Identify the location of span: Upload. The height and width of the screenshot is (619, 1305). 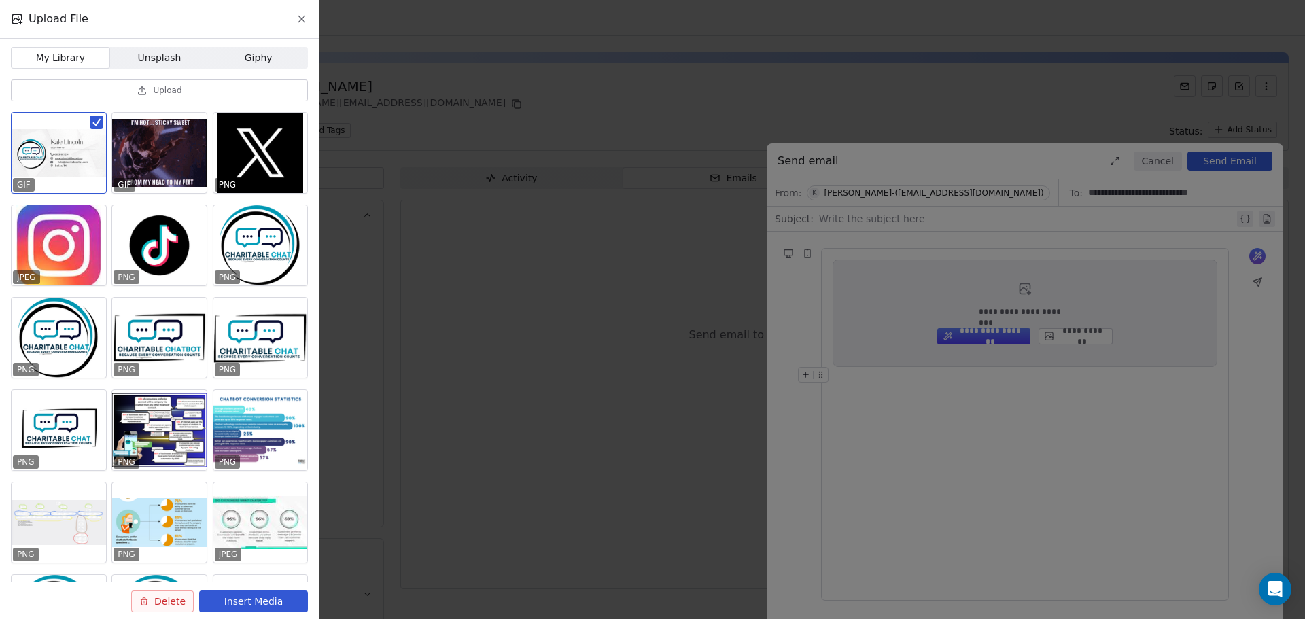
(167, 90).